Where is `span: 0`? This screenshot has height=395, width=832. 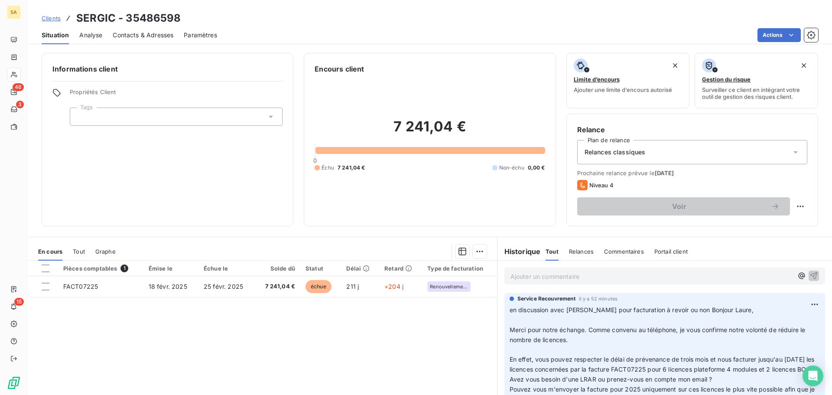
span: 0 is located at coordinates (315, 160).